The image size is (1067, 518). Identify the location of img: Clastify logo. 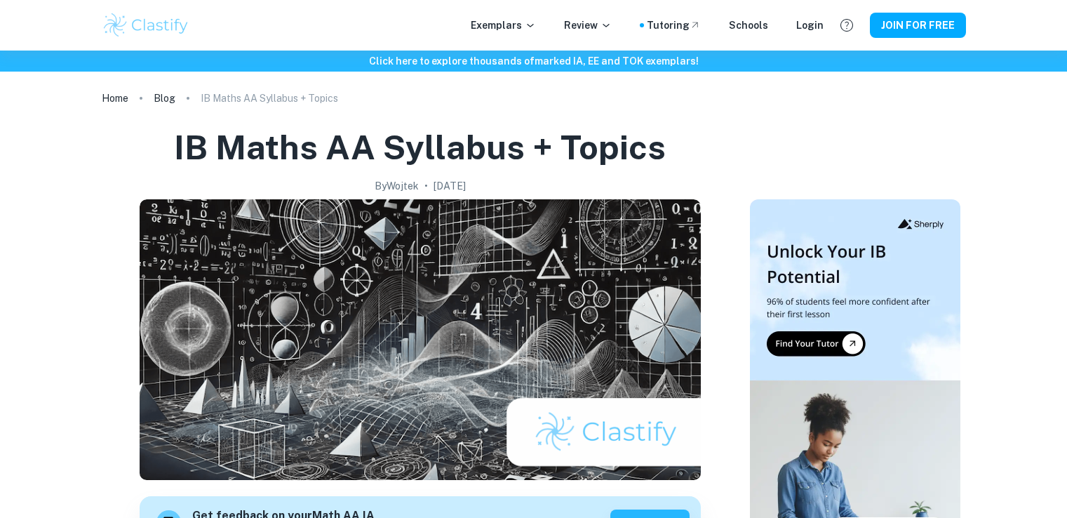
(146, 25).